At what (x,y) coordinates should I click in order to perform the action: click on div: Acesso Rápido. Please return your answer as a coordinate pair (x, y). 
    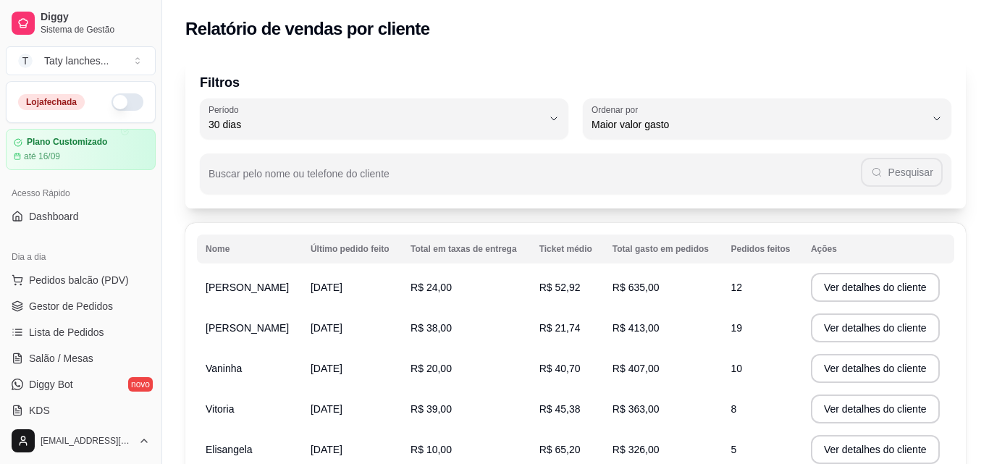
    Looking at the image, I should click on (80, 193).